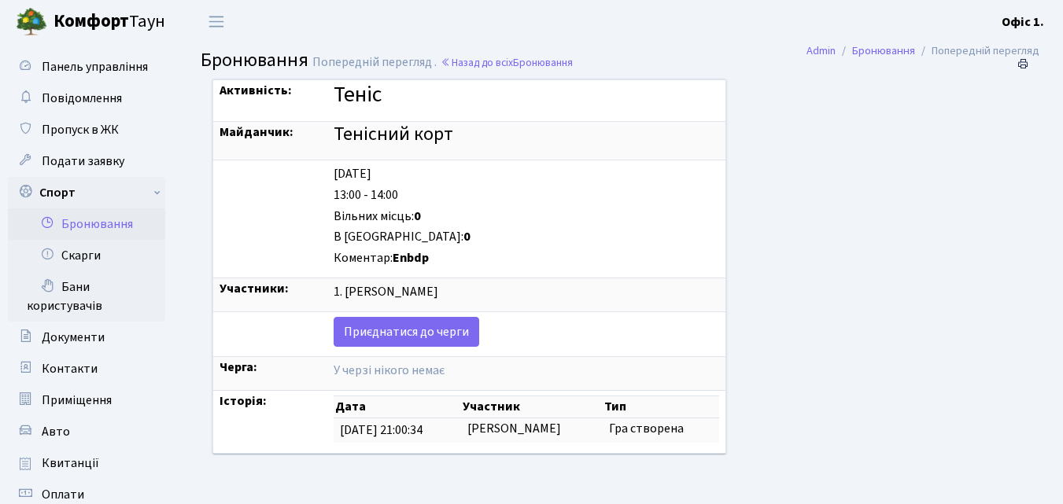  I want to click on strong: Майданчик:, so click(257, 132).